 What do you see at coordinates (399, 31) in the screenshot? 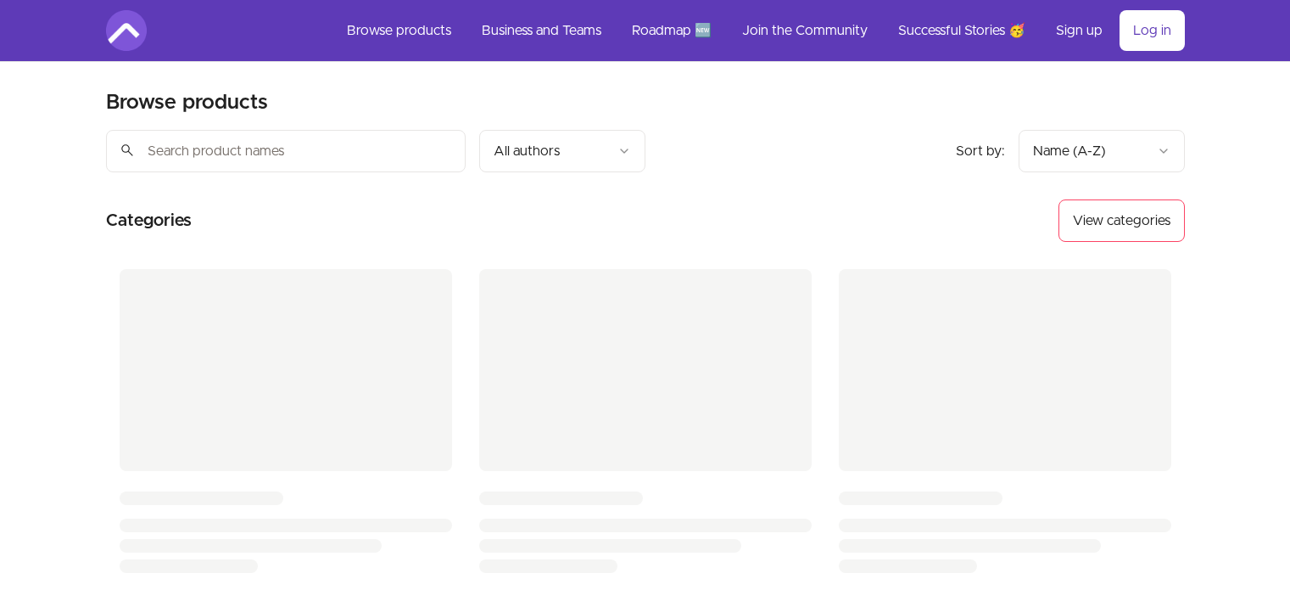
I see `a: Browse products` at bounding box center [399, 31].